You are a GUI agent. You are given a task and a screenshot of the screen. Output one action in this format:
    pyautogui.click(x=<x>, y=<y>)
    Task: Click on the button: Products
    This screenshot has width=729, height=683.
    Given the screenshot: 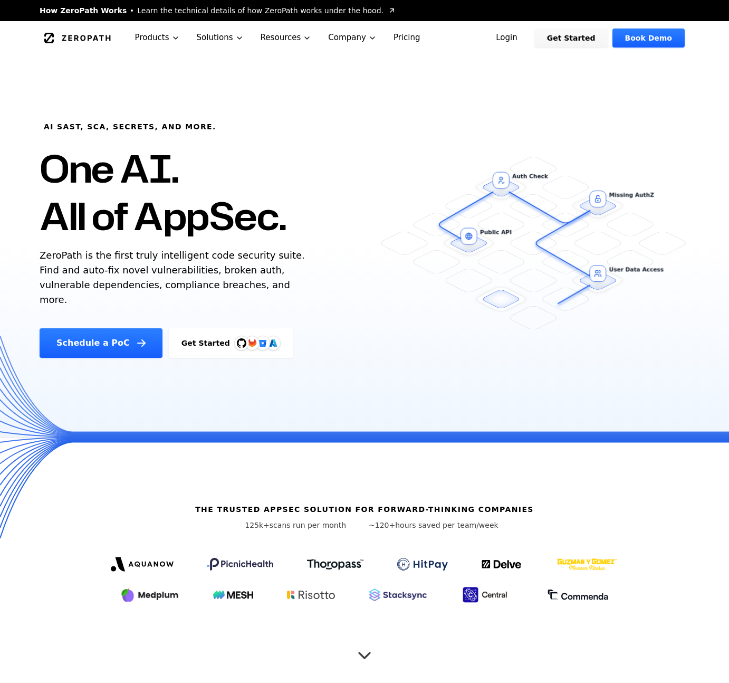 What is the action you would take?
    pyautogui.click(x=157, y=37)
    